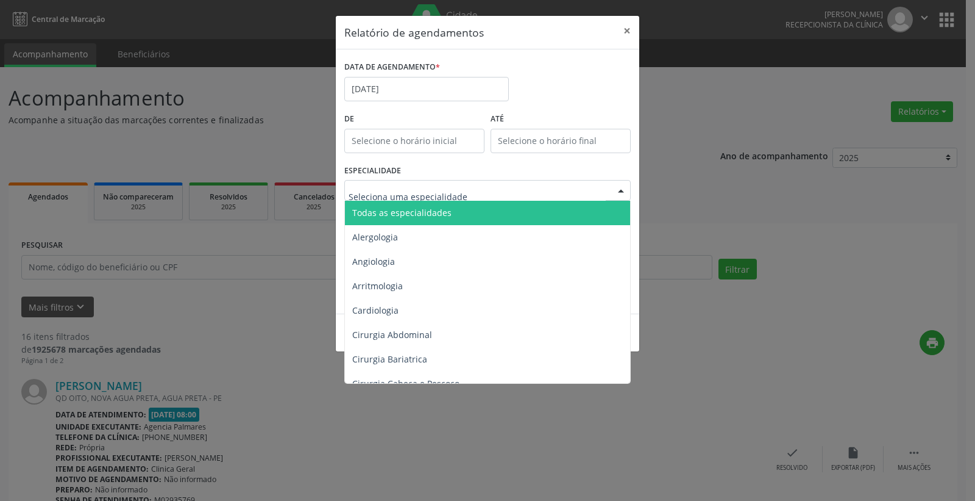 The image size is (975, 501). What do you see at coordinates (477, 196) in the screenshot?
I see `input: Seleciona uma especialidade` at bounding box center [477, 196].